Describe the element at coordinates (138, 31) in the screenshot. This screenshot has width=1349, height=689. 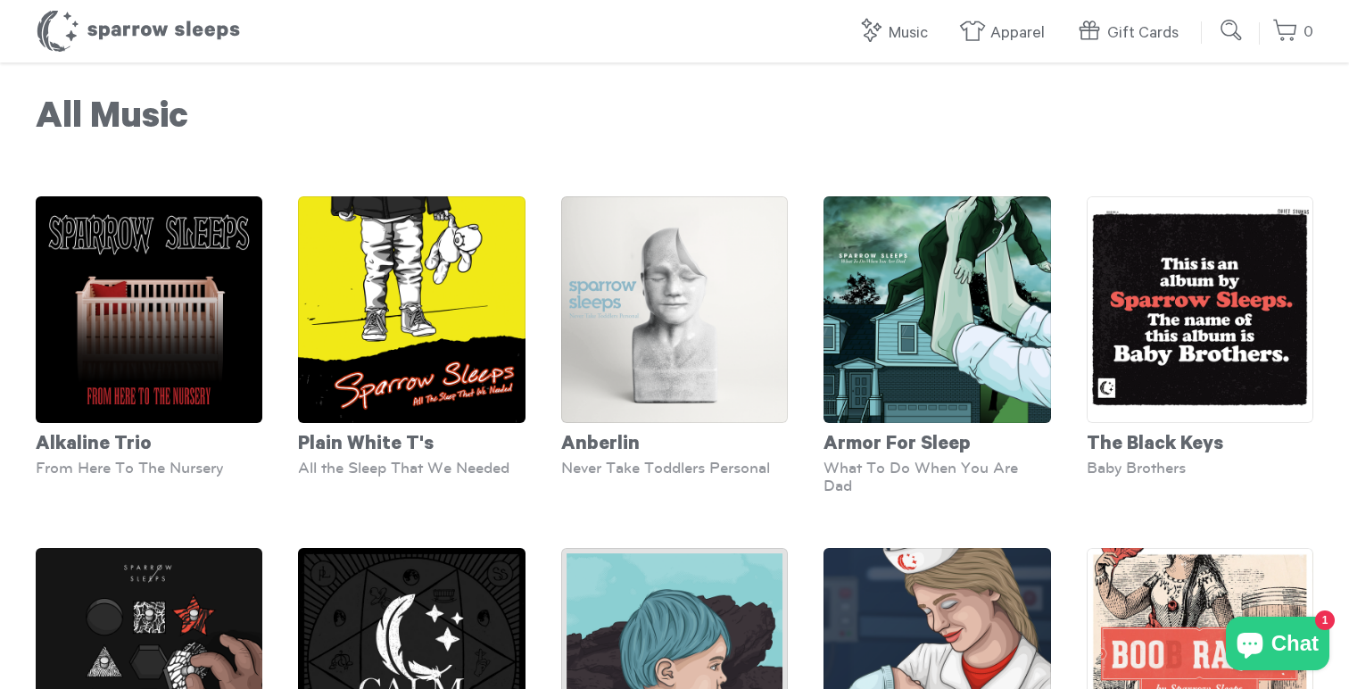
I see `h1: Sparrow Sleeps` at that location.